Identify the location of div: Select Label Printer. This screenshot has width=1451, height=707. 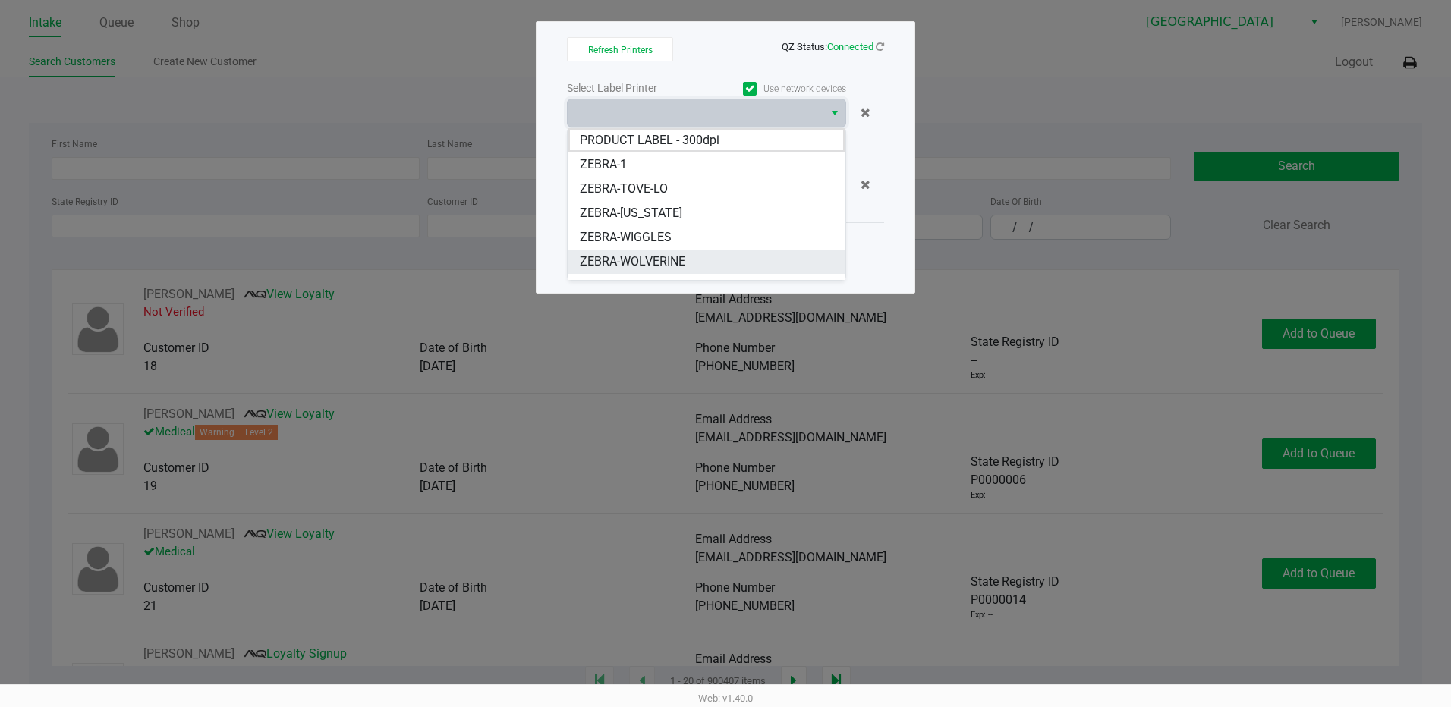
(637, 88).